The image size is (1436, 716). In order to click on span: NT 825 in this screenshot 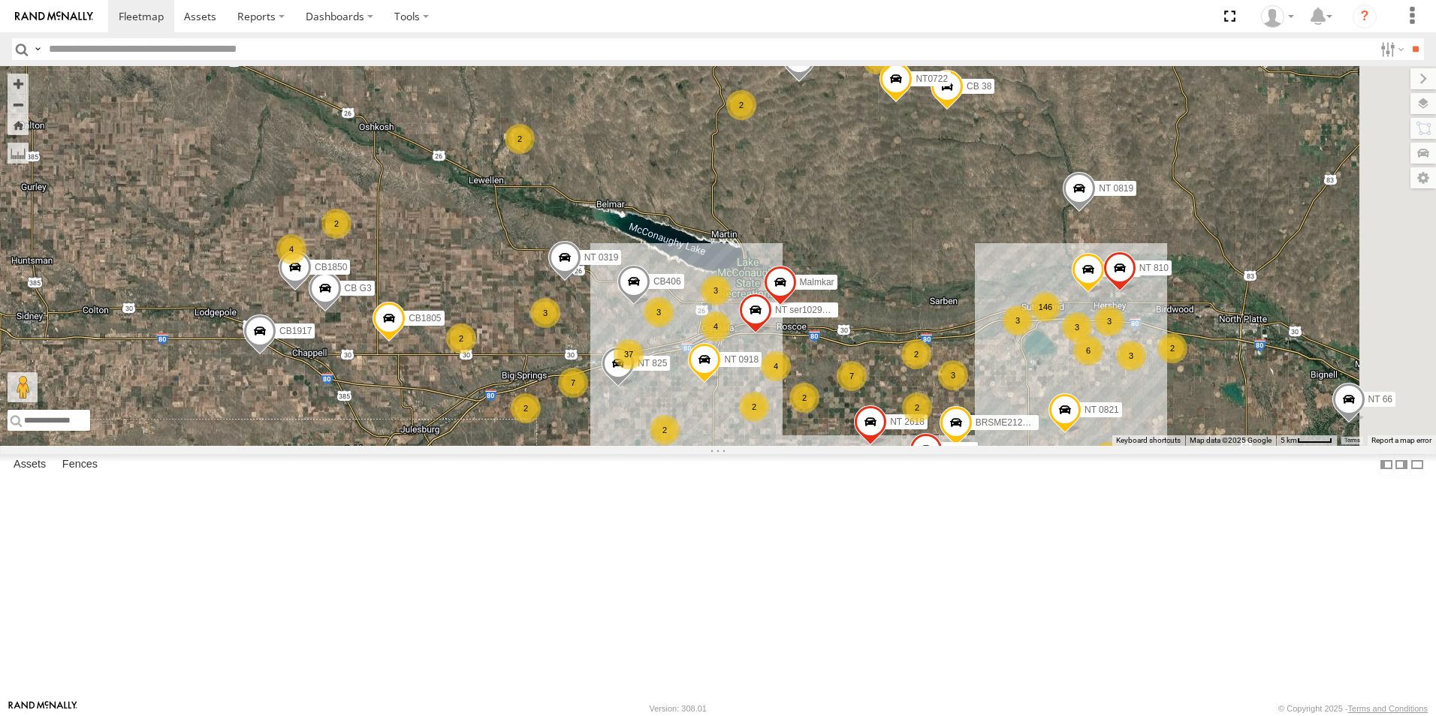, I will do `click(652, 363)`.